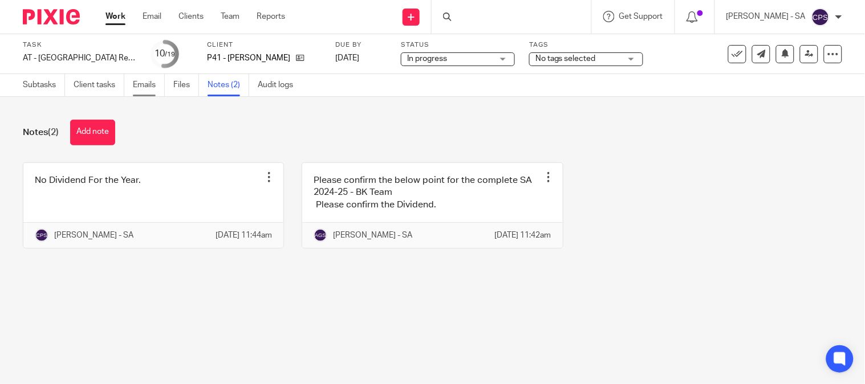 This screenshot has height=384, width=865. Describe the element at coordinates (586, 45) in the screenshot. I see `label: Tags` at that location.